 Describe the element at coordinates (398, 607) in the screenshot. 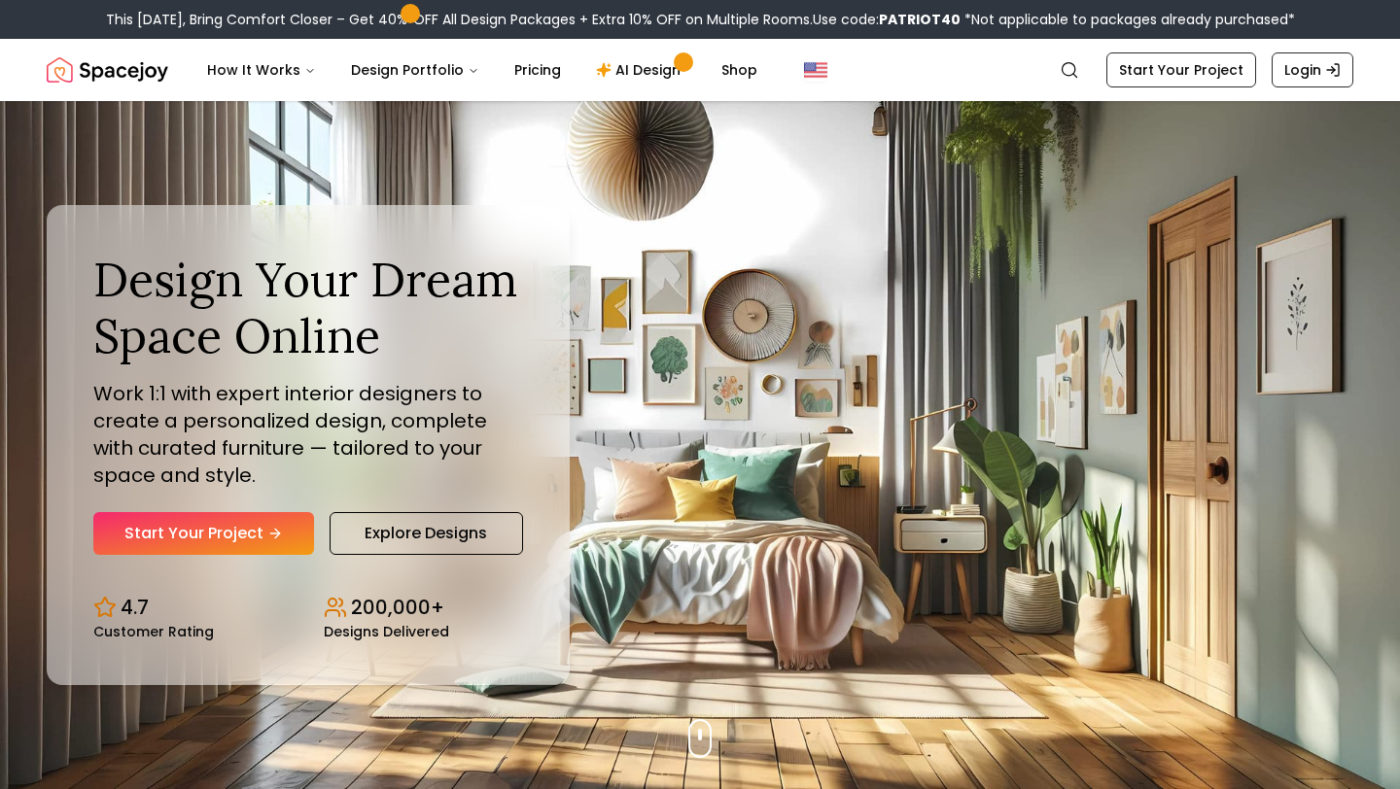

I see `p: 200,000+` at that location.